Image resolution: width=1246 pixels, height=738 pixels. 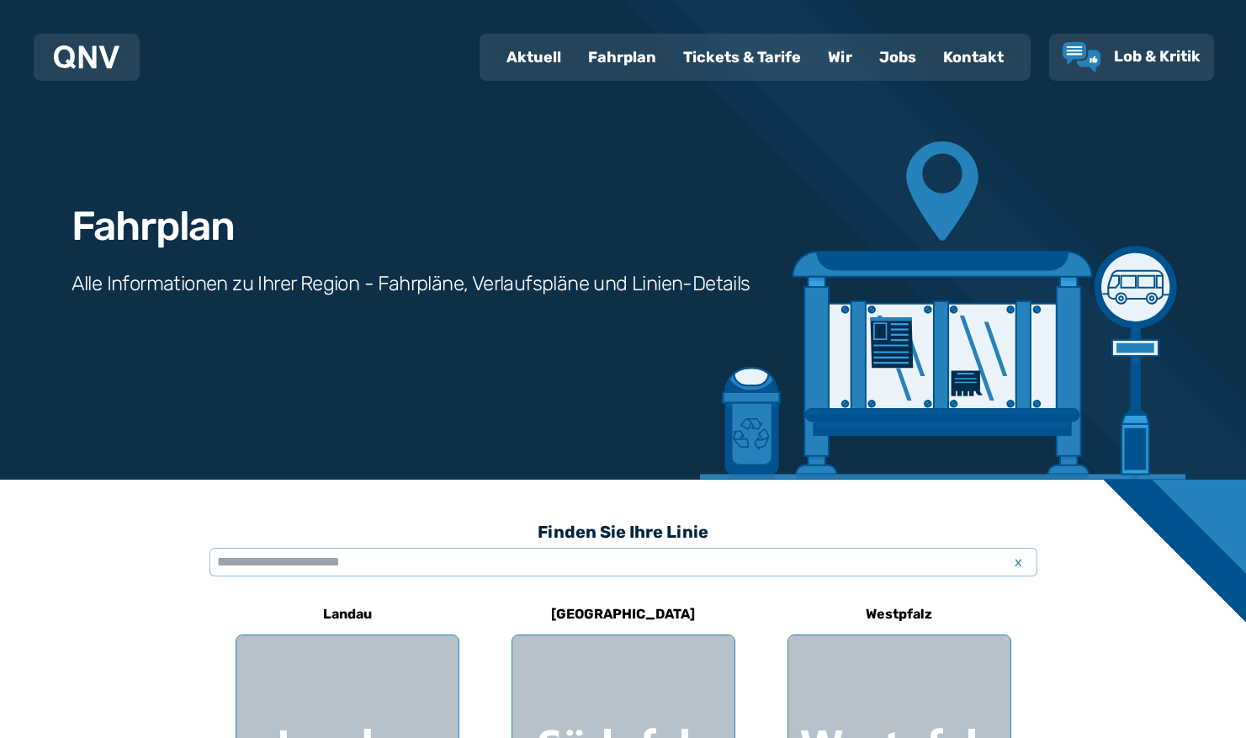 What do you see at coordinates (623, 532) in the screenshot?
I see `h3: Finden Sie Ihre Linie` at bounding box center [623, 532].